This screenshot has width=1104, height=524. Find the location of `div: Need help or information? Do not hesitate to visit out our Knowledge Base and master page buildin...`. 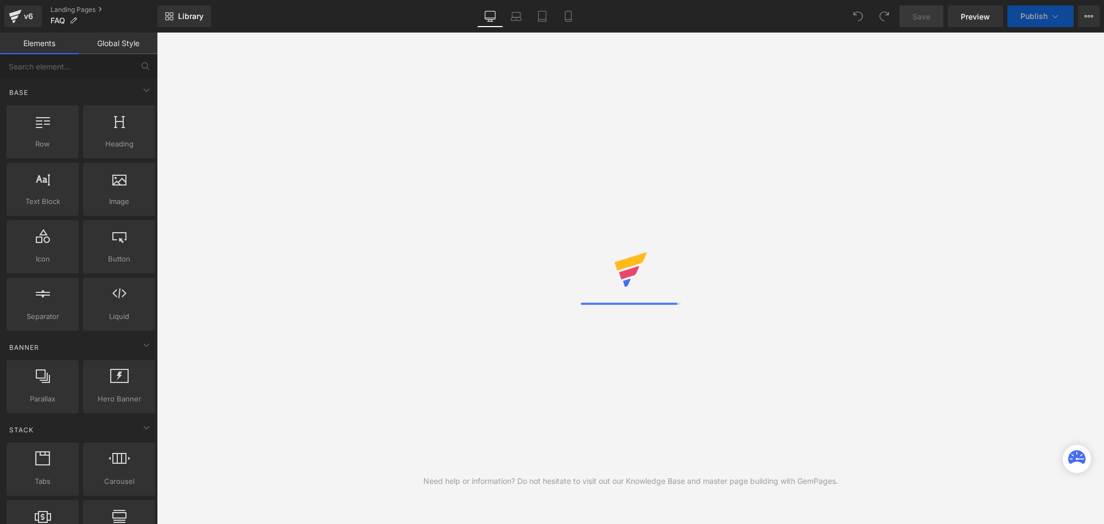

div: Need help or information? Do not hesitate to visit out our Knowledge Base and master page buildin... is located at coordinates (631, 482).